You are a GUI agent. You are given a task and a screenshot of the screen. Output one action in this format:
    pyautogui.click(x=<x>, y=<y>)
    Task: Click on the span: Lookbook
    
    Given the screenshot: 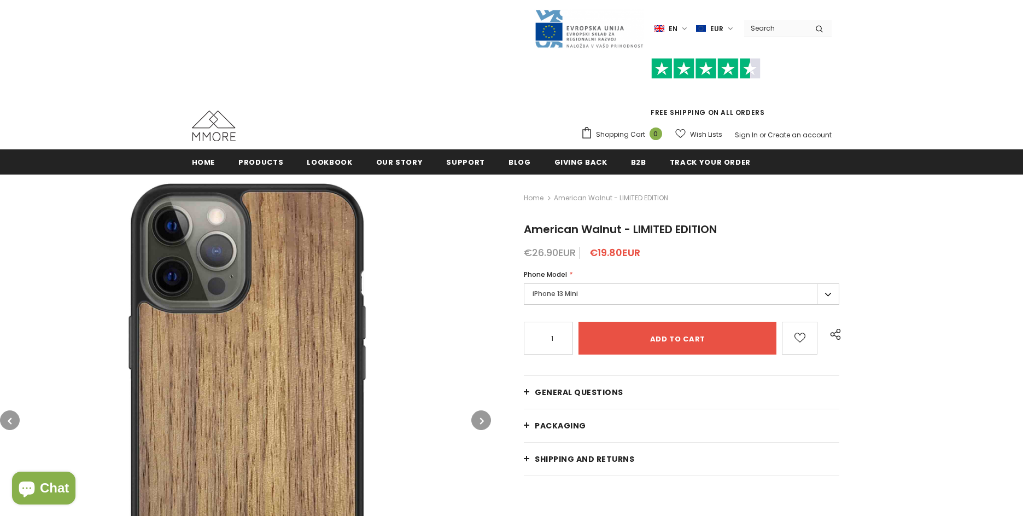 What is the action you would take?
    pyautogui.click(x=329, y=162)
    